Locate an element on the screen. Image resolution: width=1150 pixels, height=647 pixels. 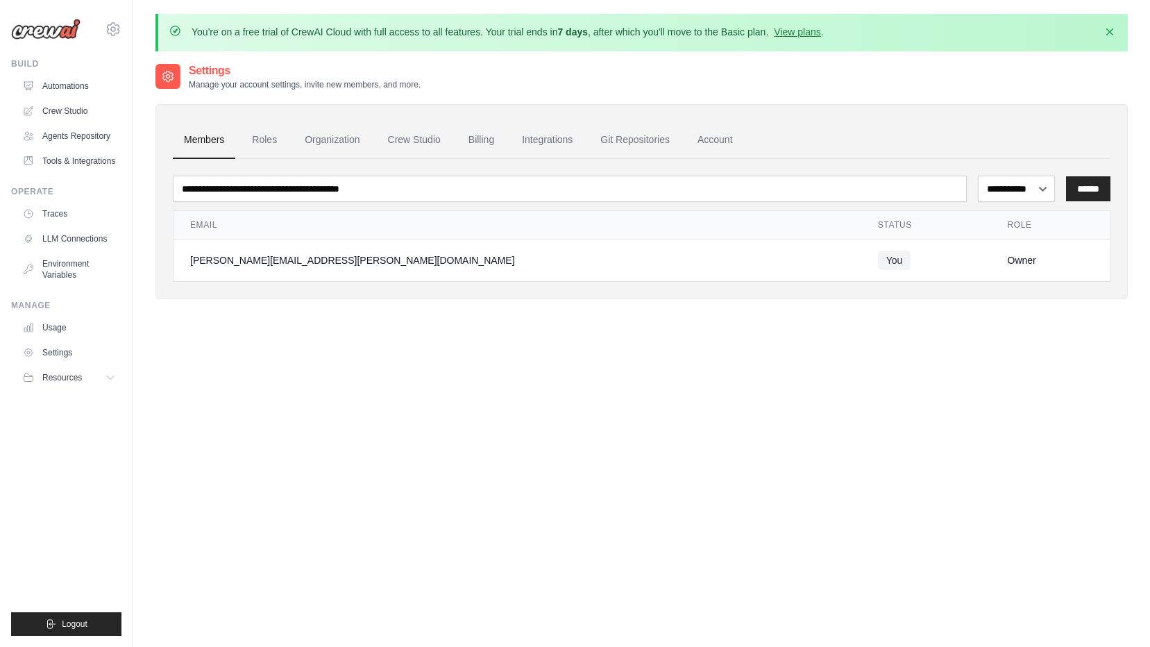
button: Resources is located at coordinates (69, 378).